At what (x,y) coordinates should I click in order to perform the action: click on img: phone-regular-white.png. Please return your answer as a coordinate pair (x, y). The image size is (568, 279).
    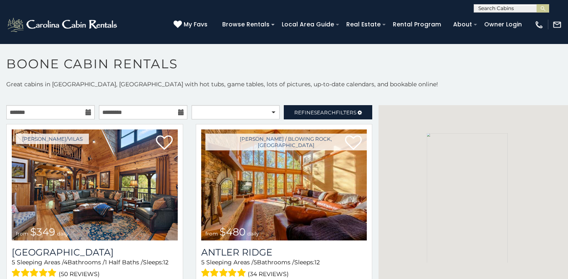
    Looking at the image, I should click on (539, 25).